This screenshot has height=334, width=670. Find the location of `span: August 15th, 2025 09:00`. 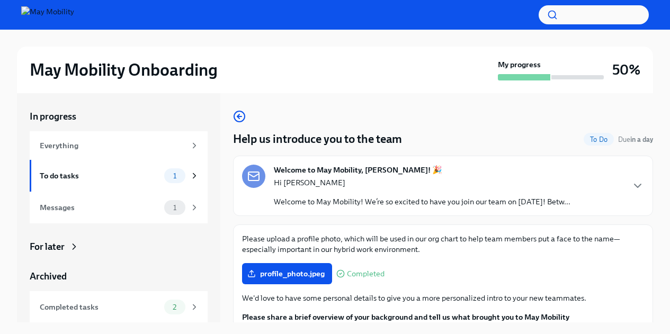

span: August 15th, 2025 09:00 is located at coordinates (635, 139).